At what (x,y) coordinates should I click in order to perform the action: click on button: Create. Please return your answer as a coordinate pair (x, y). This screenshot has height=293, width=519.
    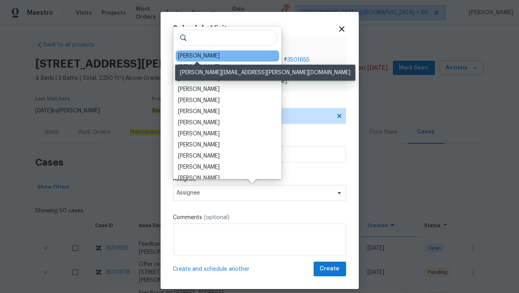
    Looking at the image, I should click on (330, 268).